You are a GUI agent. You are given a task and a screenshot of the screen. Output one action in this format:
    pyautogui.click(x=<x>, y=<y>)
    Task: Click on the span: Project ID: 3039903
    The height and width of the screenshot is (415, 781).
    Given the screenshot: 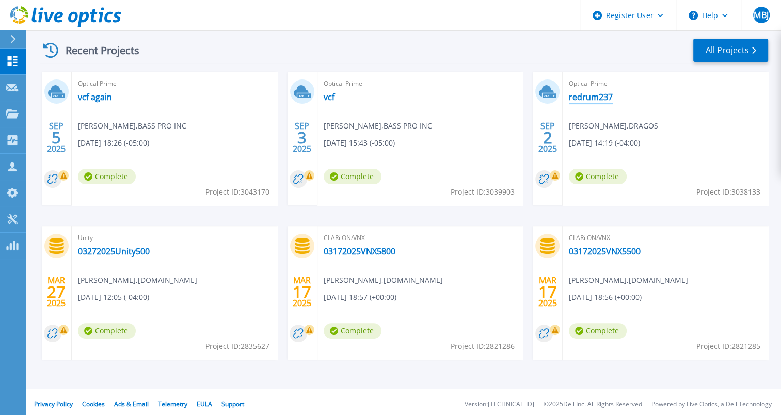 What is the action you would take?
    pyautogui.click(x=482, y=192)
    